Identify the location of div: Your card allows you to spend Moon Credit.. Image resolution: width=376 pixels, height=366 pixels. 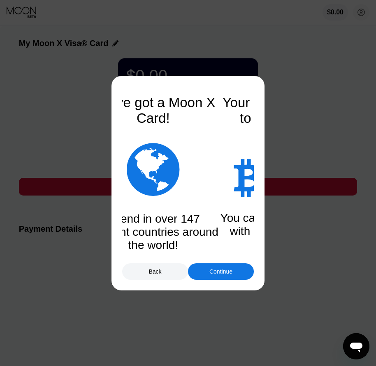
(284, 118).